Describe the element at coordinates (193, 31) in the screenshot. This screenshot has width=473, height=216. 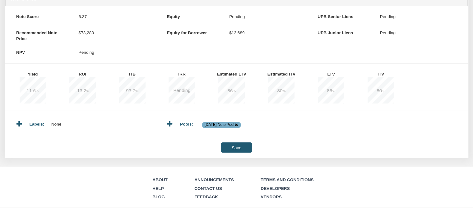
I see `label: Equity for Borrower` at that location.